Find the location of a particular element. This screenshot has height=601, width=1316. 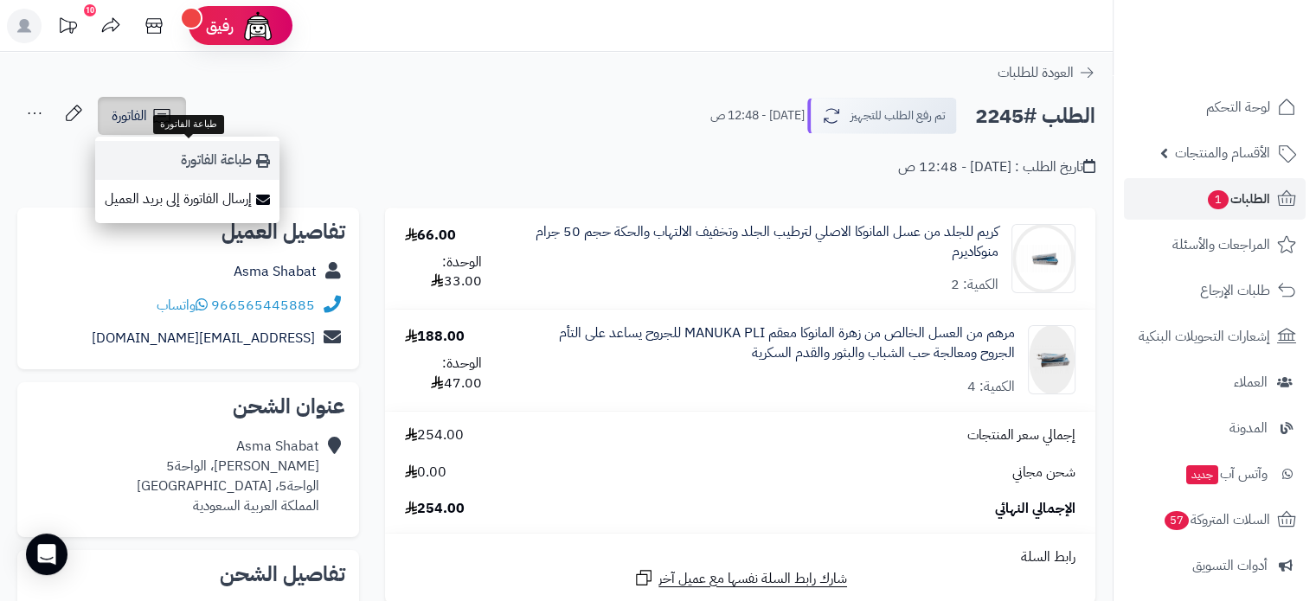

span: إشعارات التحويلات البنكية is located at coordinates (1205, 337).